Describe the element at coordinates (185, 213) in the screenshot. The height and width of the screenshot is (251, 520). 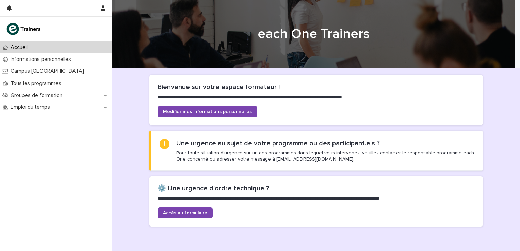
I see `span: Accès au formulaire` at that location.